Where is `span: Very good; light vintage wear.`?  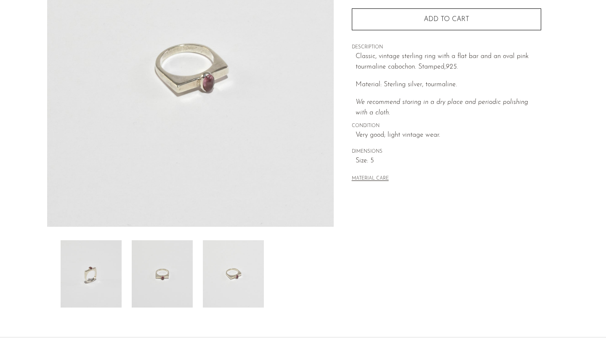
span: Very good; light vintage wear. is located at coordinates (448, 136).